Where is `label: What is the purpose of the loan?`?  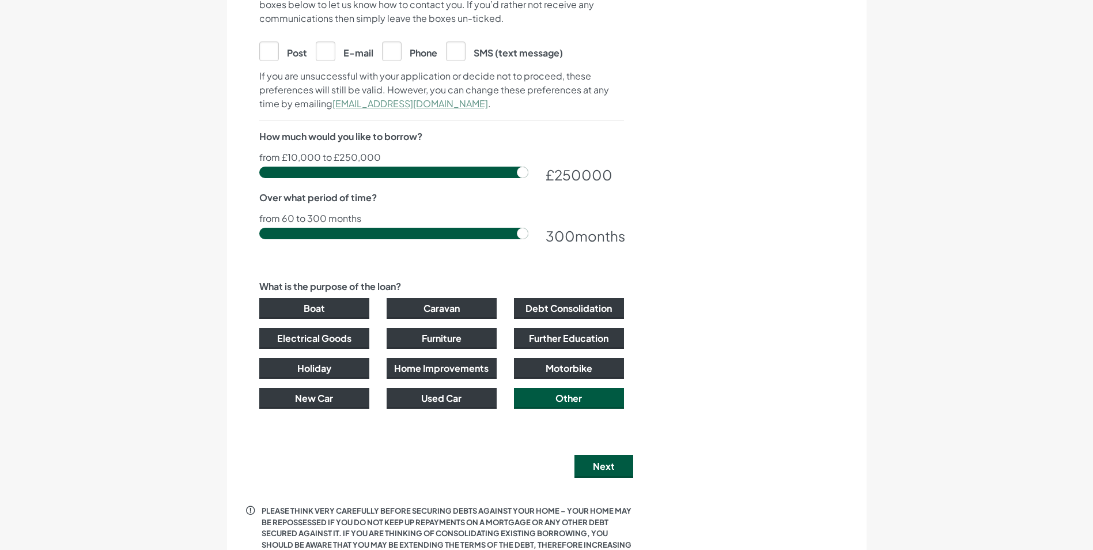
label: What is the purpose of the loan? is located at coordinates (330, 286).